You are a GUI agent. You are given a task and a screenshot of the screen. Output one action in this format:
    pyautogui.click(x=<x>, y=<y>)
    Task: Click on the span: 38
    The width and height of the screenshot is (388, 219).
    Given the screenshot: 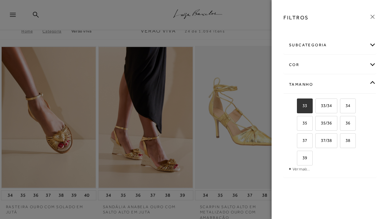 What is the action you would take?
    pyautogui.click(x=345, y=140)
    